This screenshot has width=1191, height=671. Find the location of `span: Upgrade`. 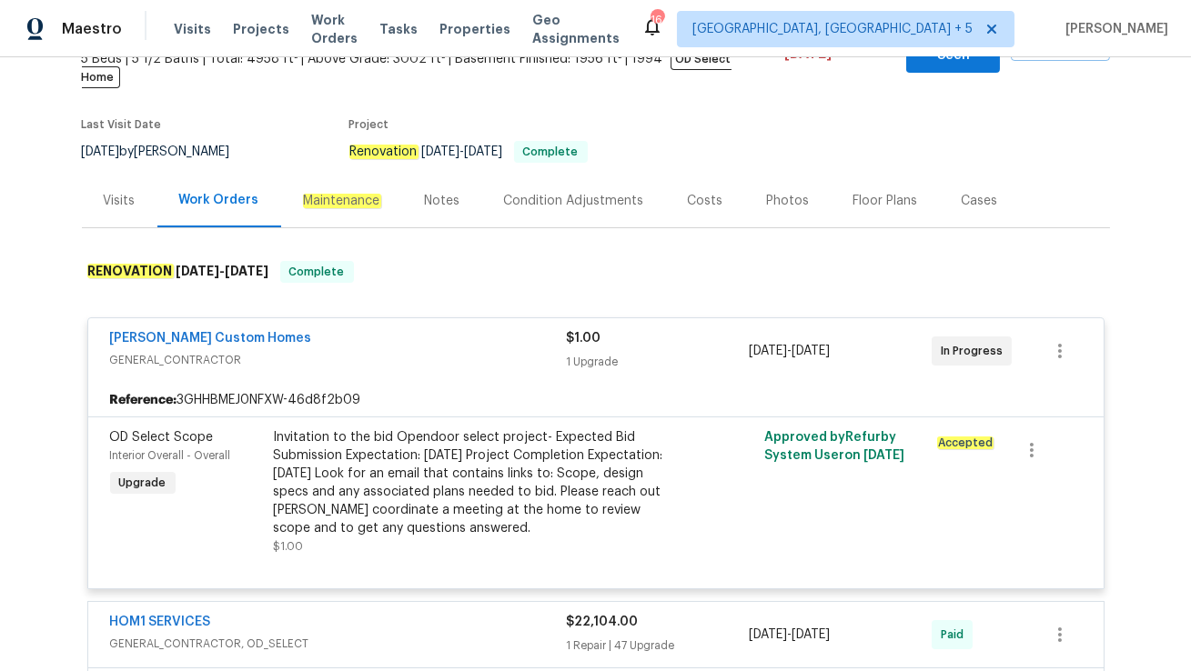

span: Upgrade is located at coordinates (143, 483).